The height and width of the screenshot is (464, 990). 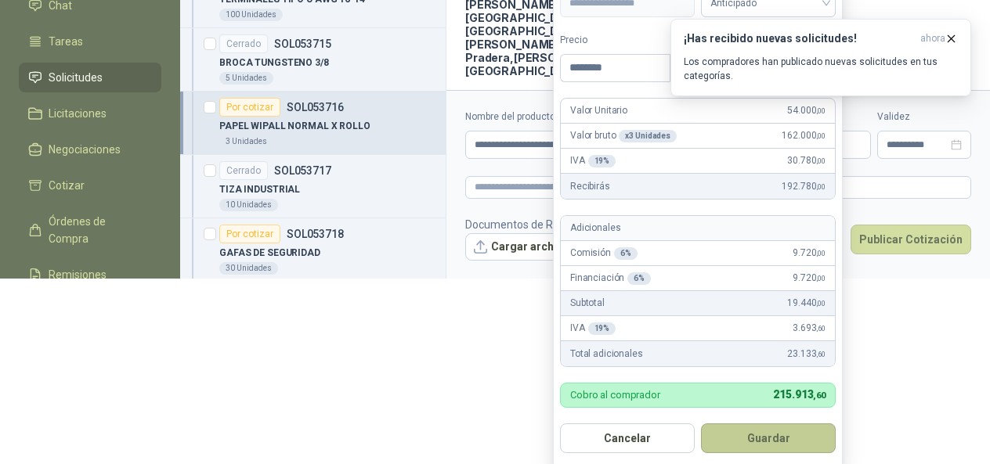 I want to click on p: Subtotal, so click(x=587, y=303).